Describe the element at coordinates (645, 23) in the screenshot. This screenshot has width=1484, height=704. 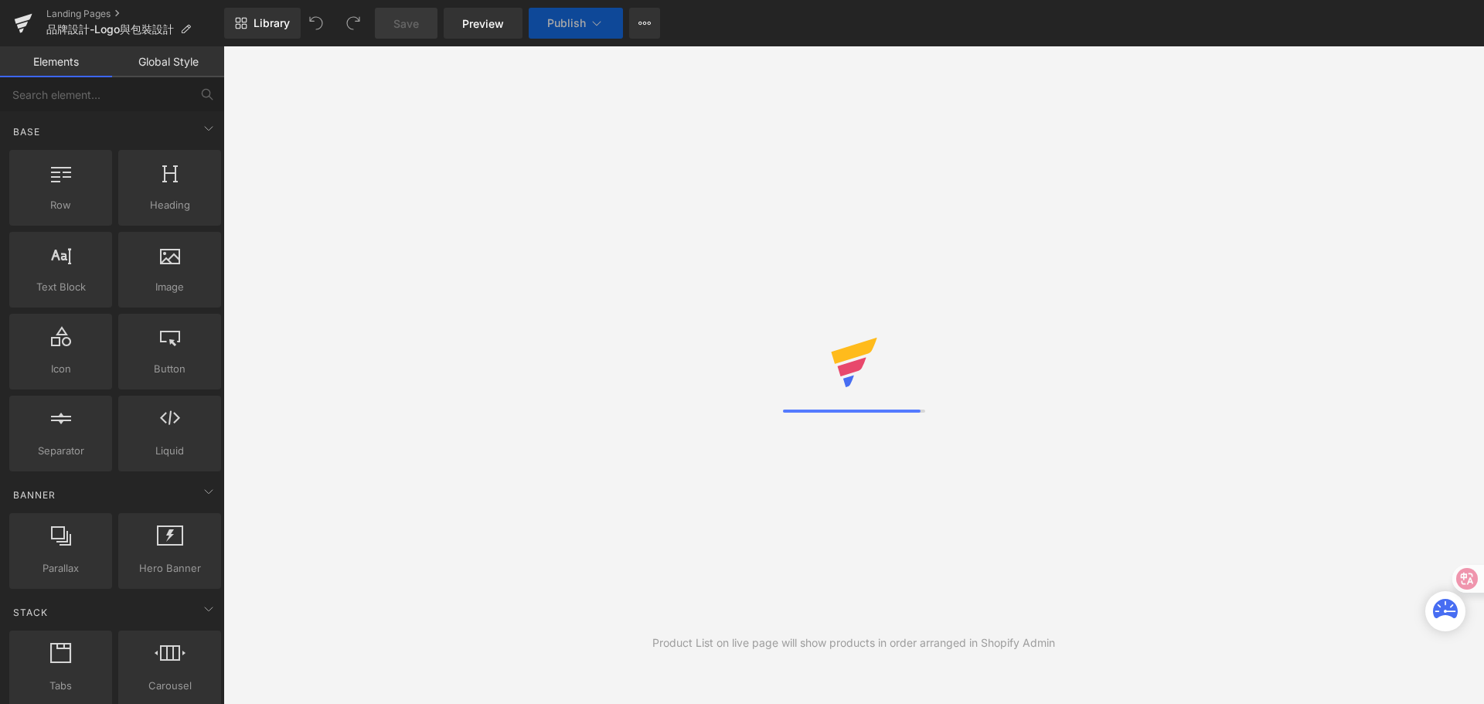
I see `button: More` at that location.